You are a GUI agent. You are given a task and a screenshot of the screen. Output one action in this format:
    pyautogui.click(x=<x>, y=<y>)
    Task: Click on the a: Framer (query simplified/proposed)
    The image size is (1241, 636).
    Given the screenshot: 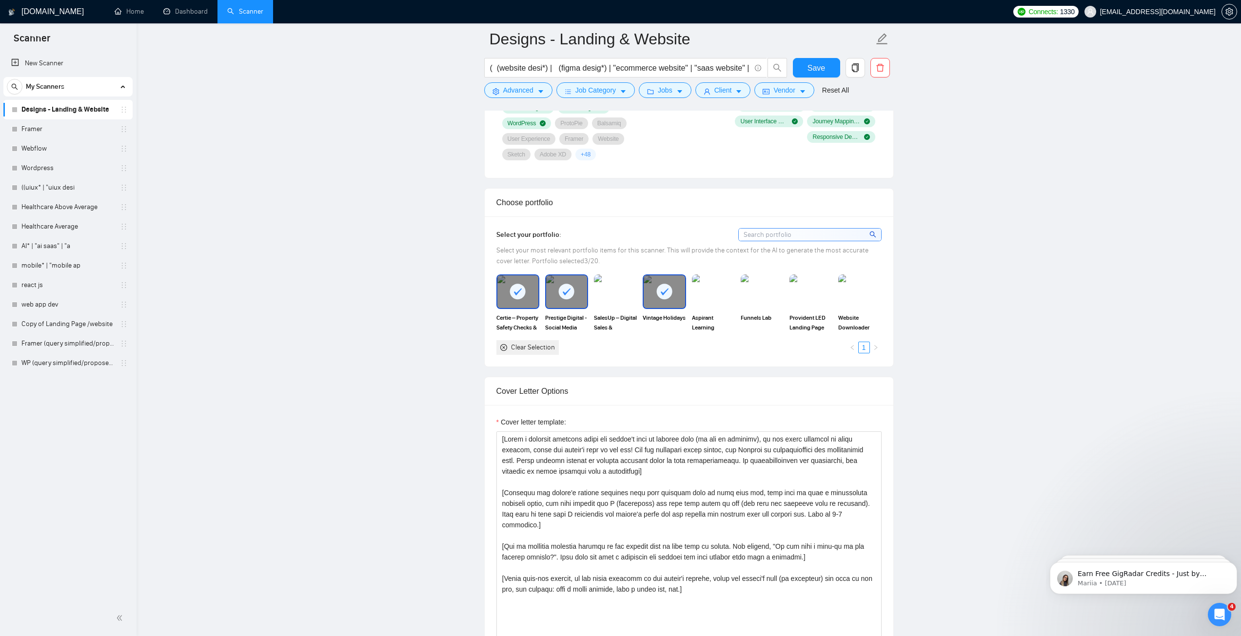 What is the action you would take?
    pyautogui.click(x=68, y=344)
    